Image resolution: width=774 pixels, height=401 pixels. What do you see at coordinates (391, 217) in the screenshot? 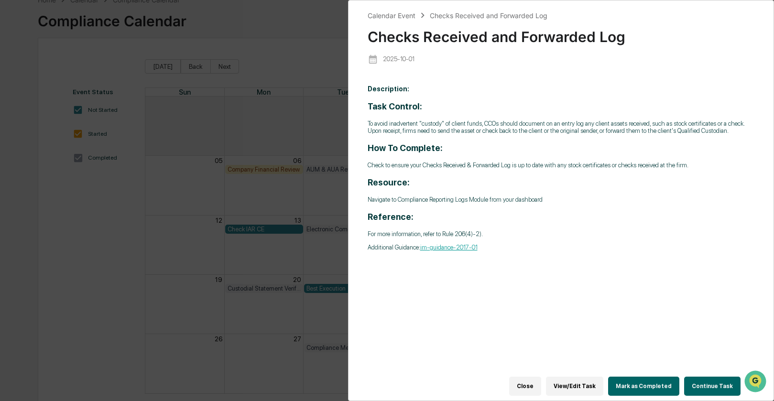
I see `strong: Reference:` at bounding box center [391, 217].